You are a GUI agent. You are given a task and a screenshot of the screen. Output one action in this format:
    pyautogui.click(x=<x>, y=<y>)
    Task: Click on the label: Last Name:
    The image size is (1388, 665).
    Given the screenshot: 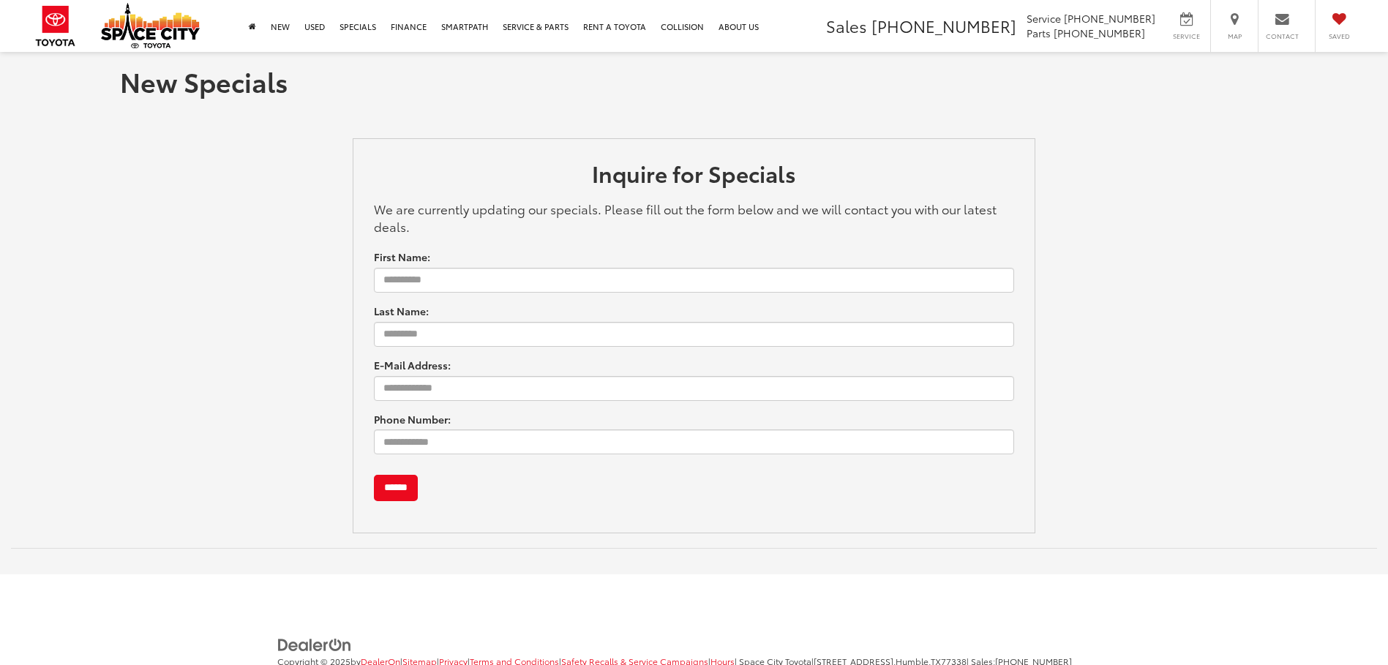 What is the action you would take?
    pyautogui.click(x=401, y=311)
    